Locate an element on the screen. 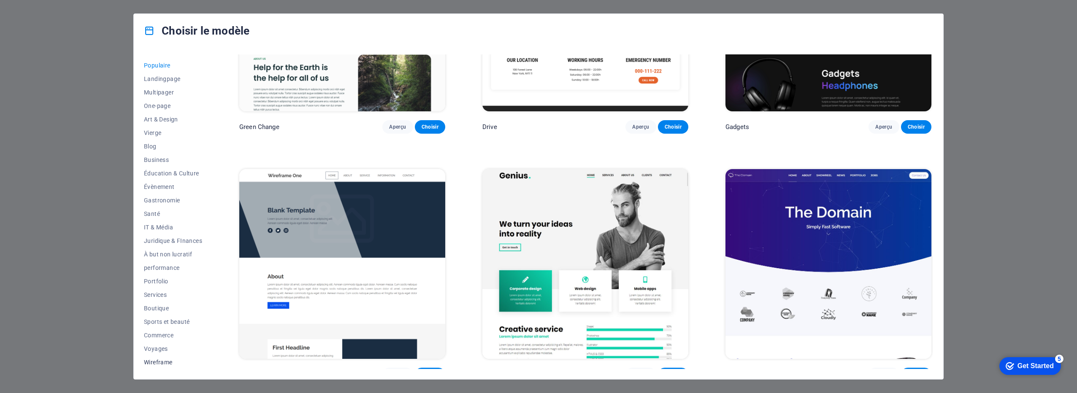 This screenshot has height=393, width=1077. h4: Choisir le modèle is located at coordinates (197, 31).